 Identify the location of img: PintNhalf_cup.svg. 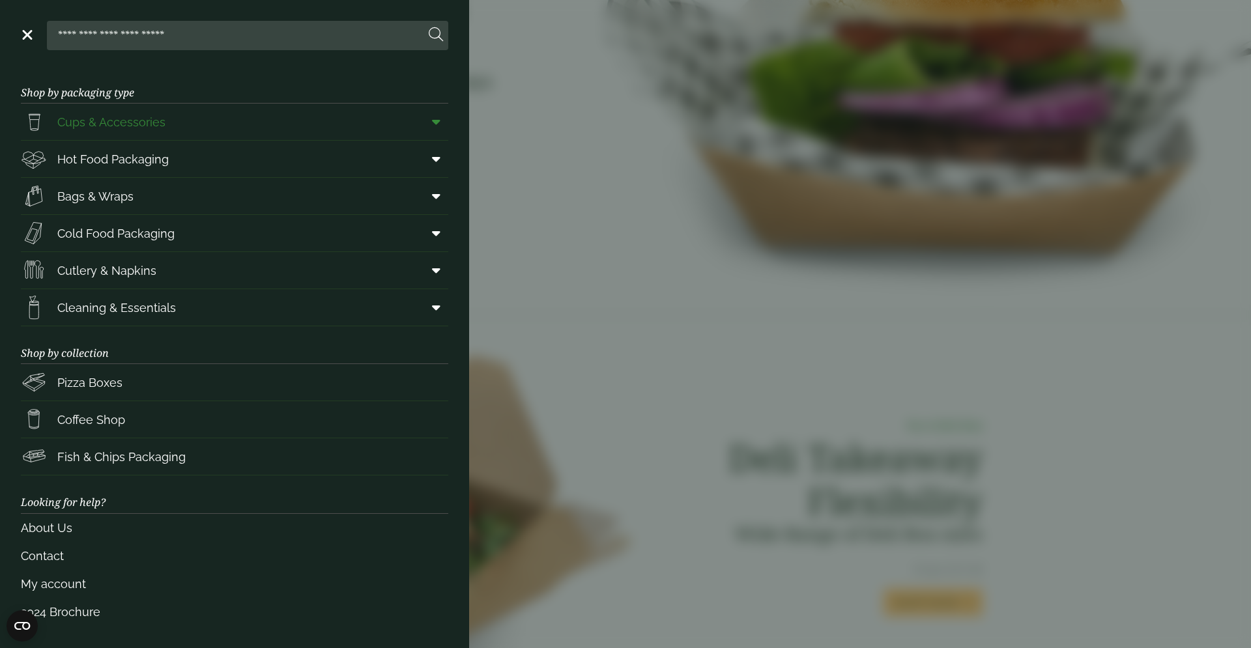
(34, 122).